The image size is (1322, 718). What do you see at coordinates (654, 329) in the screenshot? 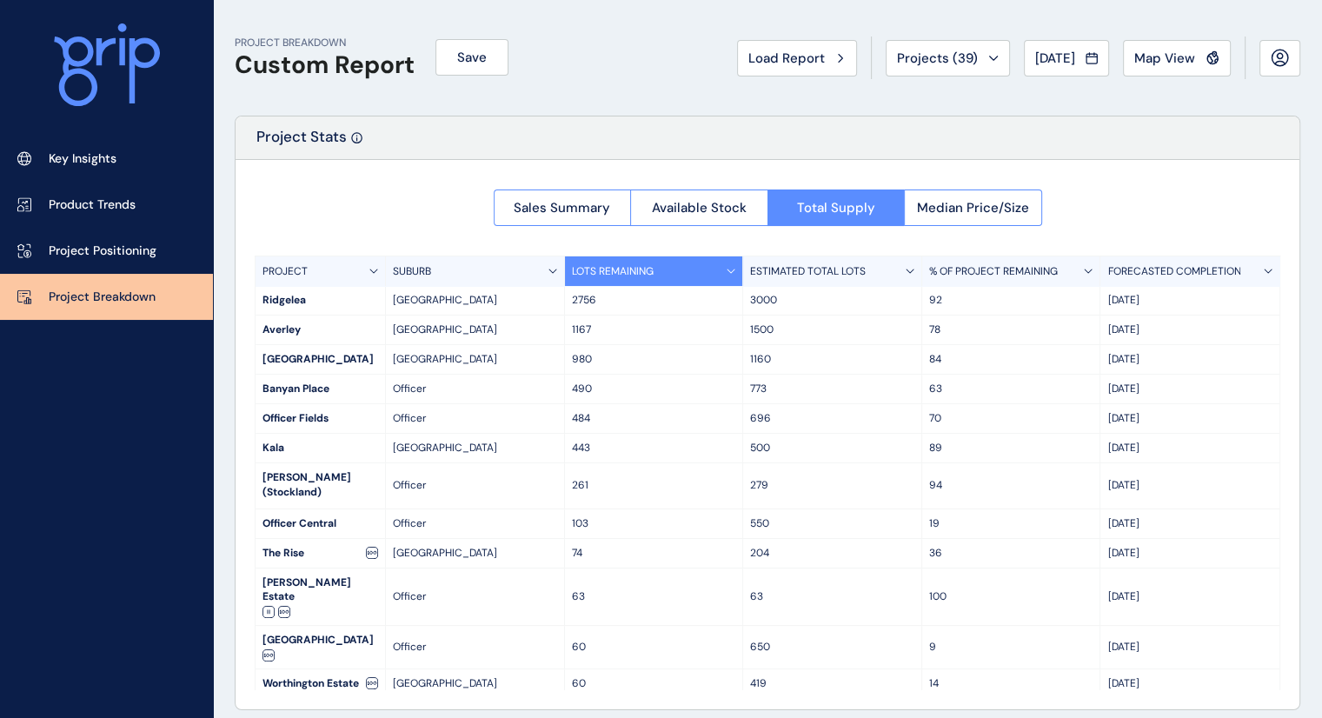
I see `p: 1167` at bounding box center [654, 329].